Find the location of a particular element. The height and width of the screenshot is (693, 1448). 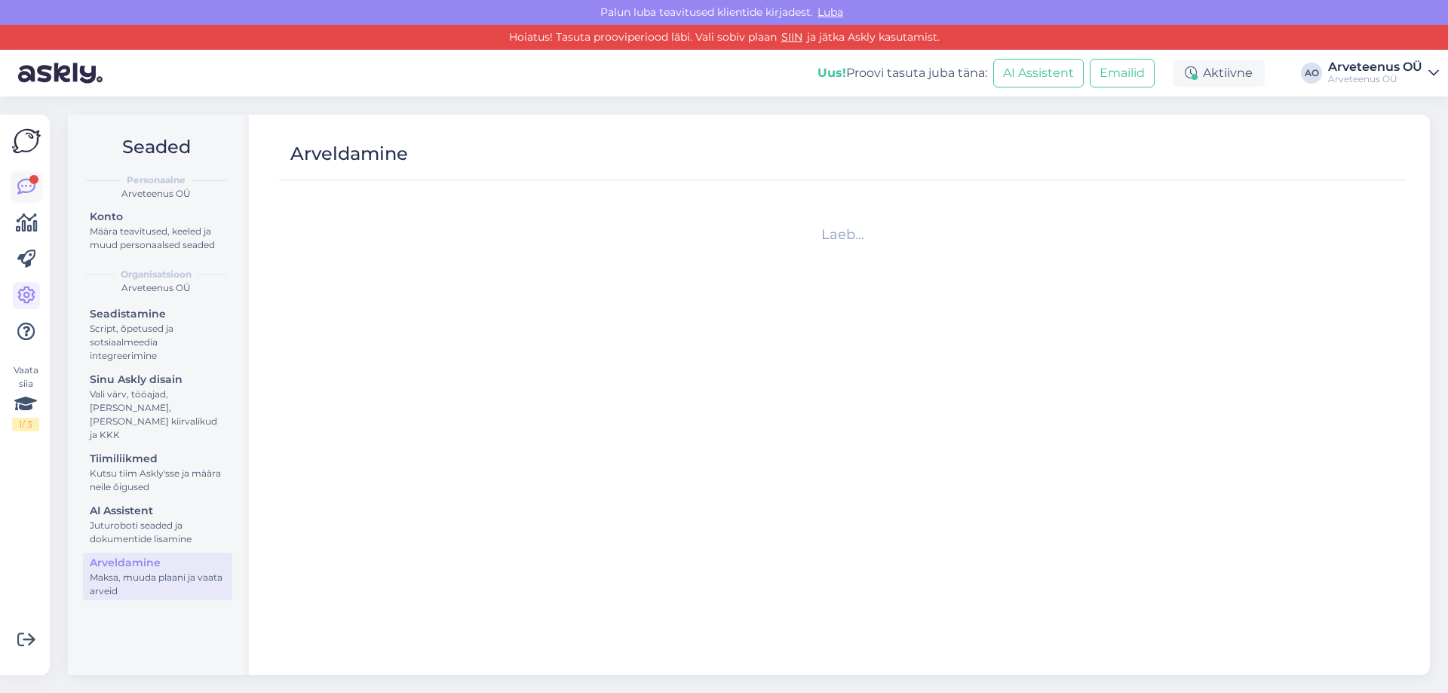

a: Arveteenus OÜArveteenus OÜ is located at coordinates (1383, 73).